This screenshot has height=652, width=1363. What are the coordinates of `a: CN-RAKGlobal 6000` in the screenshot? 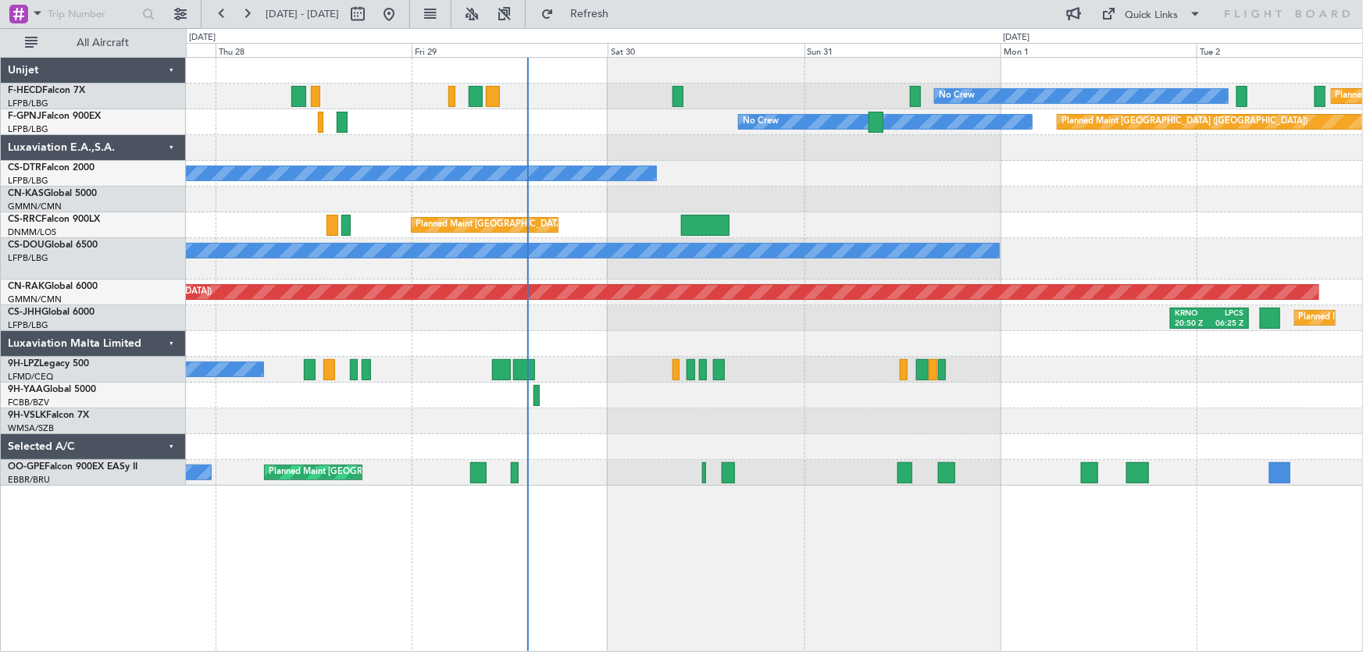 It's located at (52, 287).